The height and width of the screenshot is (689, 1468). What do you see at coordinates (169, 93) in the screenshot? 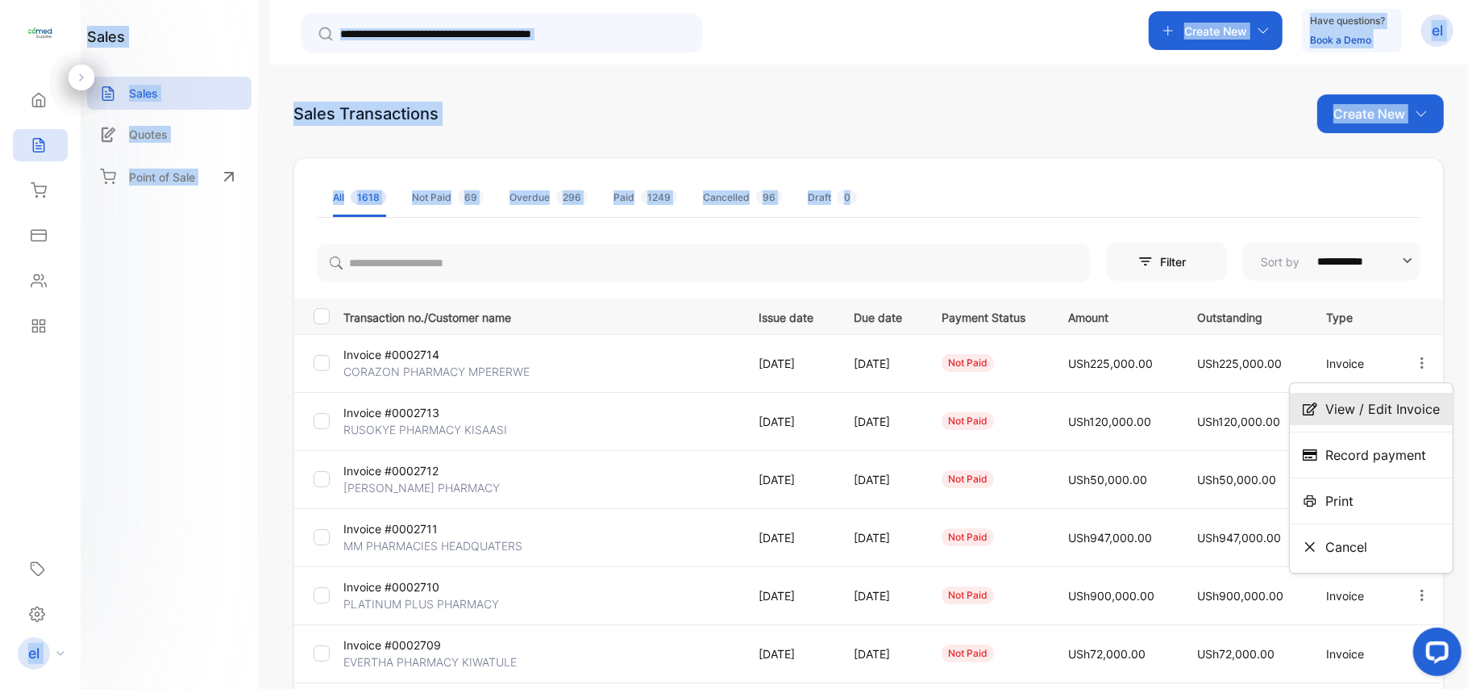
I see `a: Sales` at bounding box center [169, 93].